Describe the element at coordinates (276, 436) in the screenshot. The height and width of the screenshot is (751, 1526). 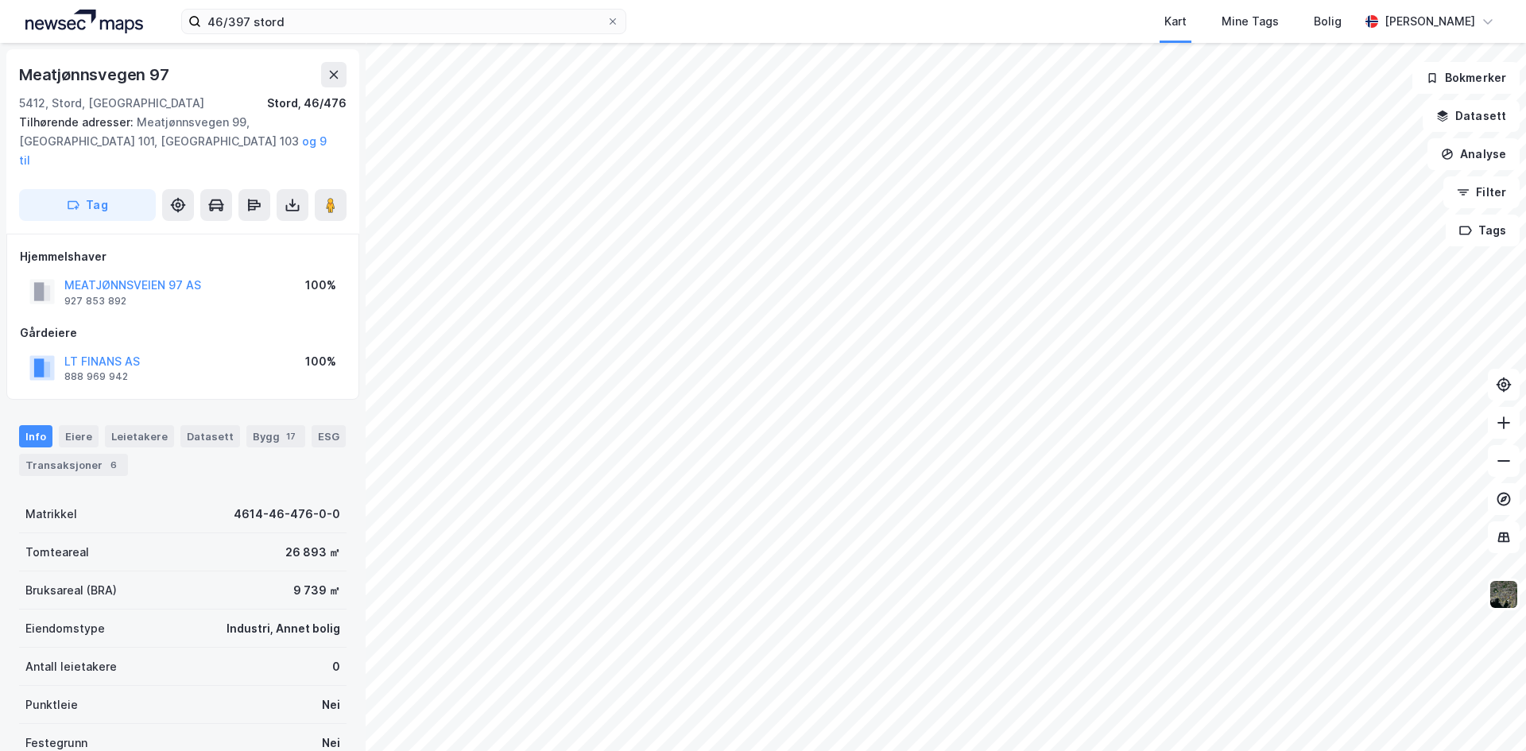
I see `div: Bygg` at that location.